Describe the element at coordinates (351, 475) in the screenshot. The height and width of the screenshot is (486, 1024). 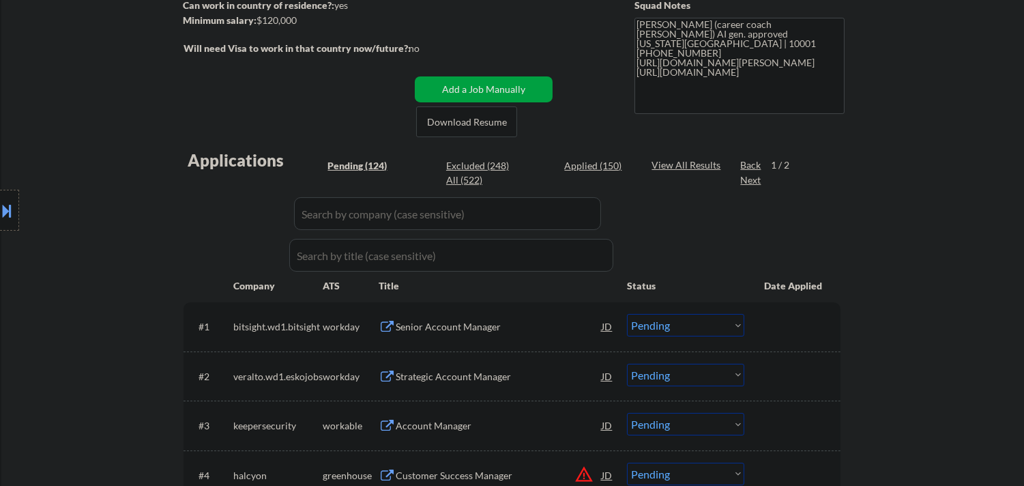
I see `div: greenhouse` at that location.